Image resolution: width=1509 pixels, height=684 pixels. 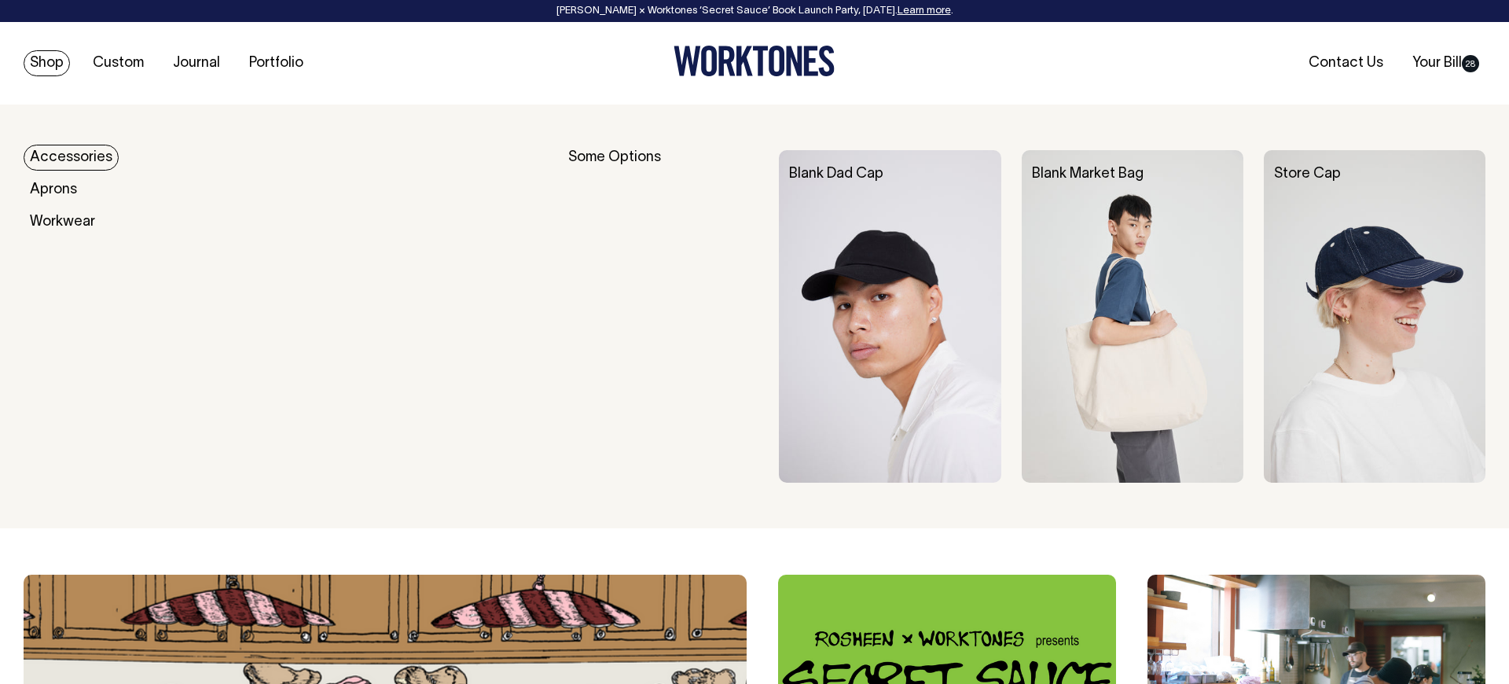 What do you see at coordinates (197, 63) in the screenshot?
I see `a: Journal` at bounding box center [197, 63].